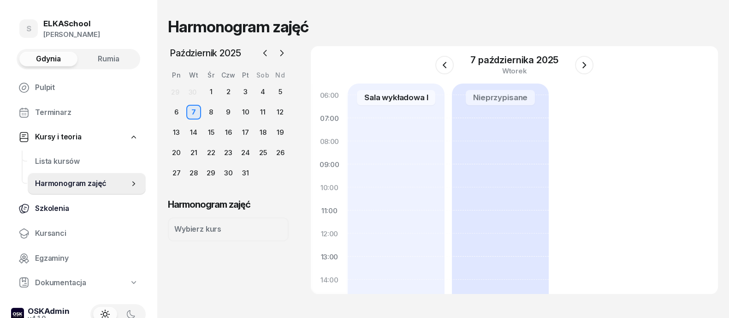  What do you see at coordinates (211, 112) in the screenshot?
I see `div: 8` at bounding box center [211, 112].